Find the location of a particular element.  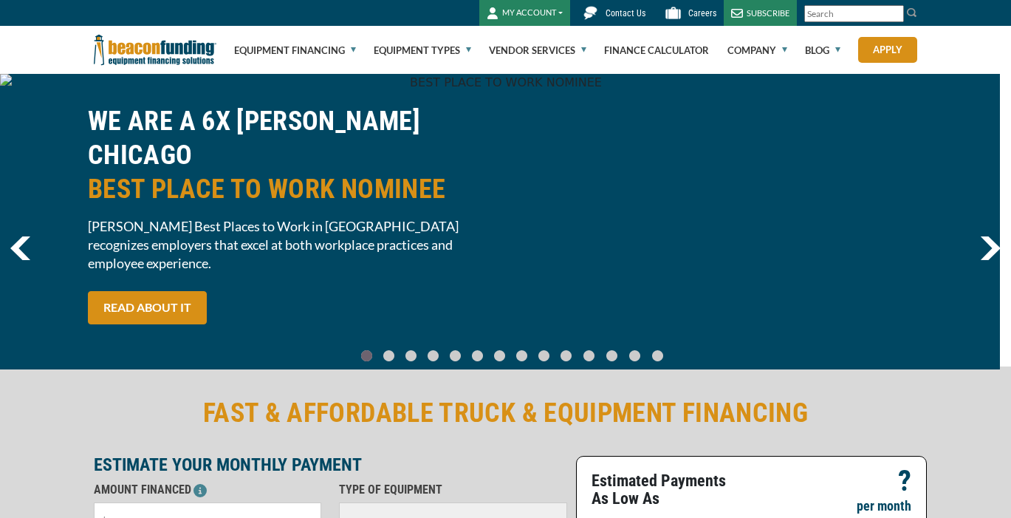

a: Go To Slide 10 is located at coordinates (588, 355).